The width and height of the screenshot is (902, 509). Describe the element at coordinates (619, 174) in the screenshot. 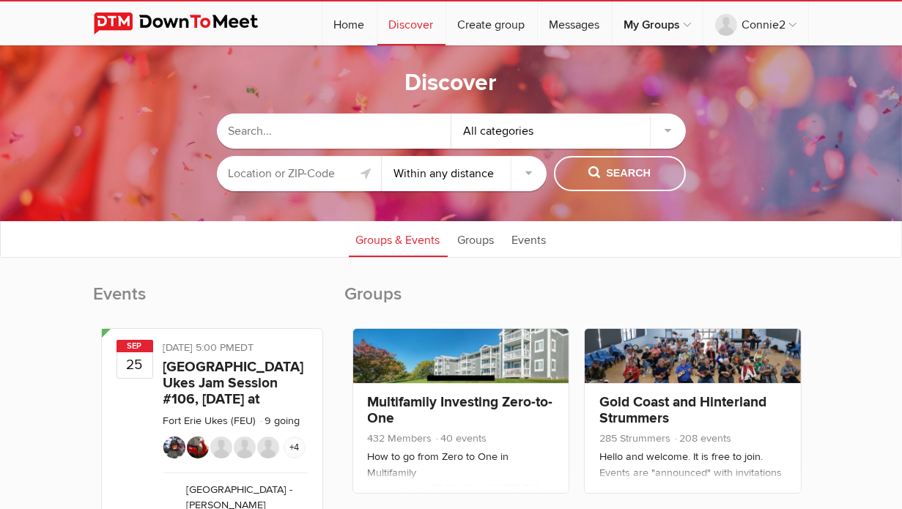

I see `span: Search` at that location.